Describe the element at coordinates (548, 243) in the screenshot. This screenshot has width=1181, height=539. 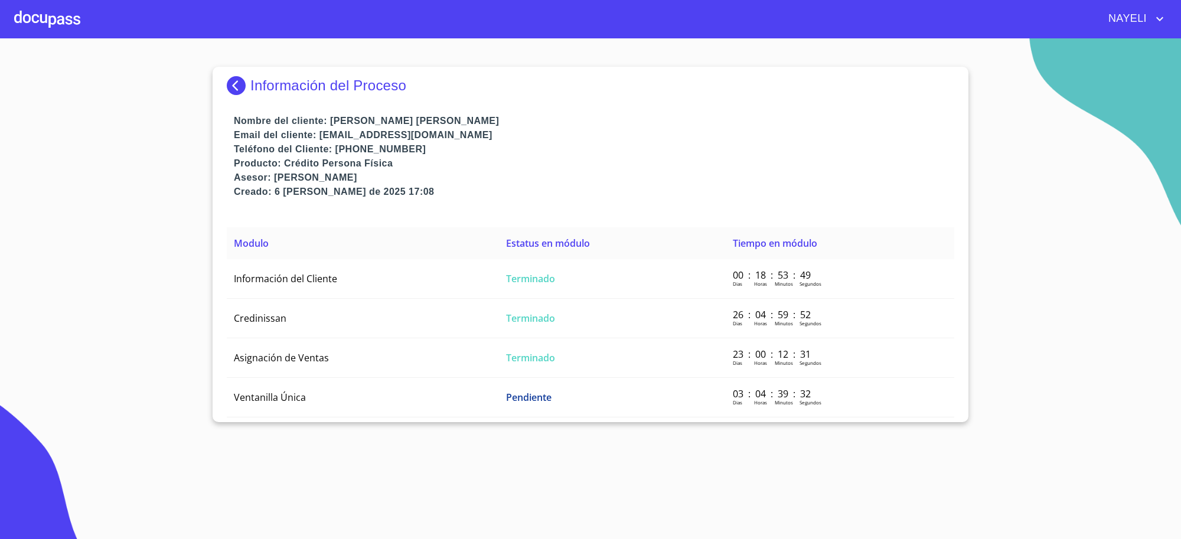
I see `span: Estatus en módulo` at that location.